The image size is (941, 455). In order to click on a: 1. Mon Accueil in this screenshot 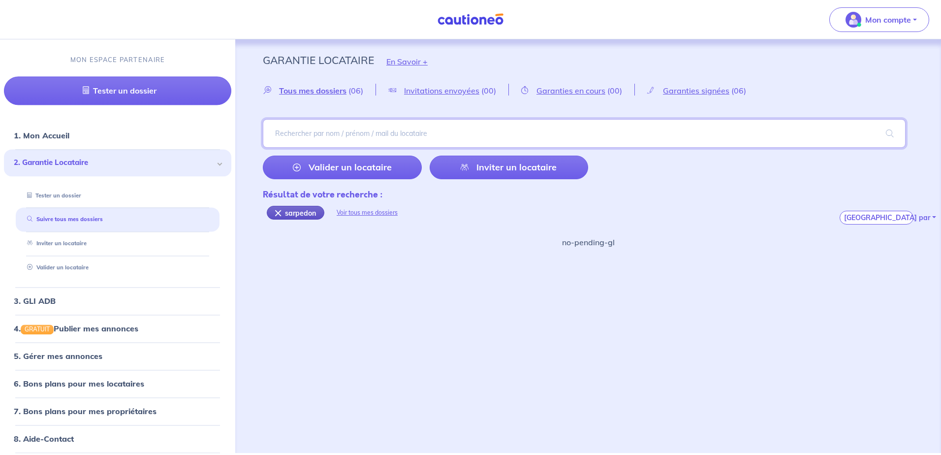, I will do `click(41, 136)`.